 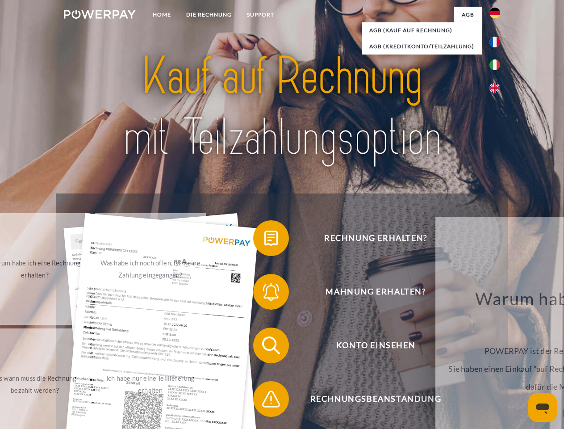 What do you see at coordinates (100, 14) in the screenshot?
I see `img: logo-powerpay-white.svg` at bounding box center [100, 14].